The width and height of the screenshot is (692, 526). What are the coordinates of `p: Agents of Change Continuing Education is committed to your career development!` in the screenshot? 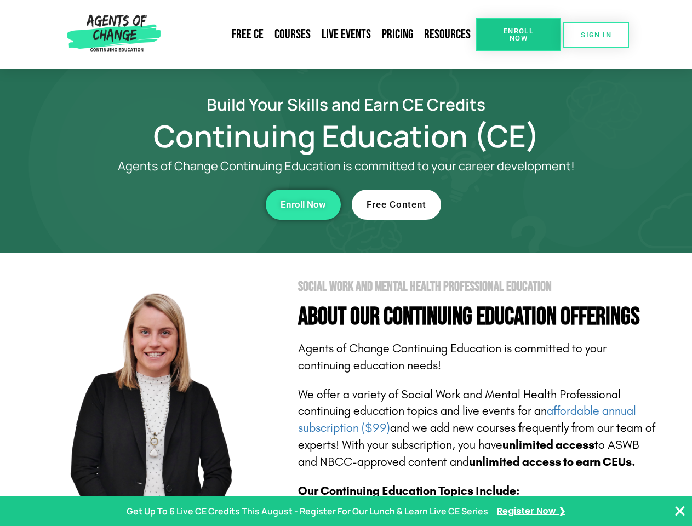 It's located at (346, 166).